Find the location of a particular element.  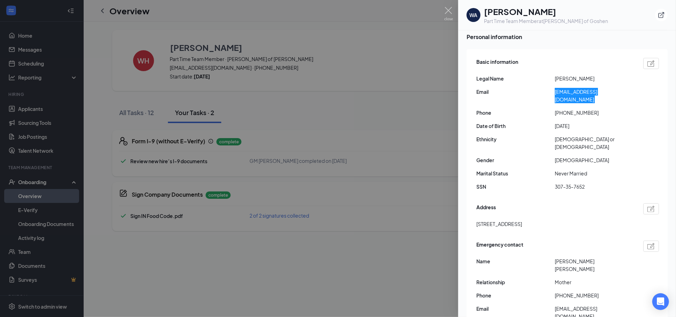

button: ExternalLink is located at coordinates (662, 15).